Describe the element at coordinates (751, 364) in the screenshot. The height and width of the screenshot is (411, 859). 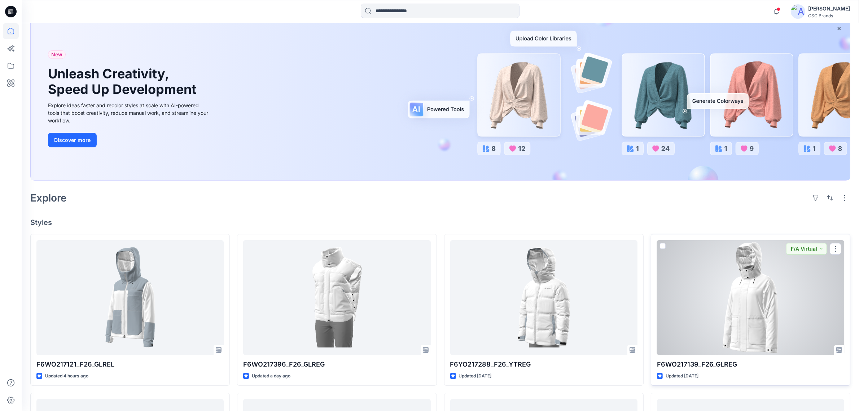
I see `p: F6WO217139_F26_GLREG` at that location.